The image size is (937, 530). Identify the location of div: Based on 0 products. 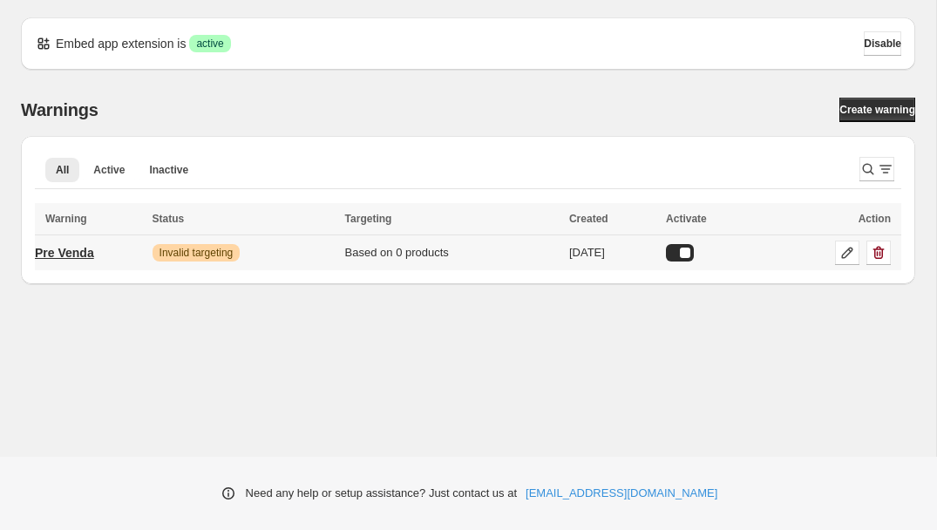
(451, 253).